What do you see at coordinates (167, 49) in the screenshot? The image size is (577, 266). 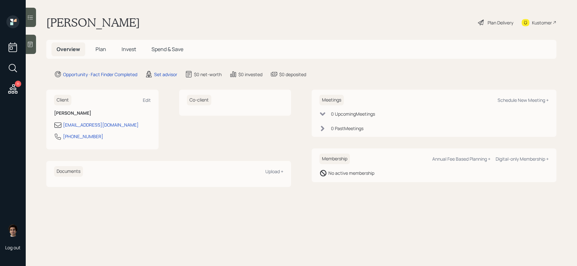 I see `span: Spend & Save` at bounding box center [167, 49].